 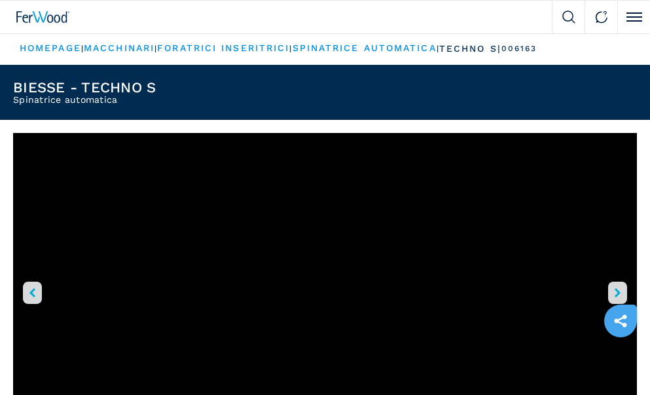 I want to click on button: right-button, so click(x=617, y=292).